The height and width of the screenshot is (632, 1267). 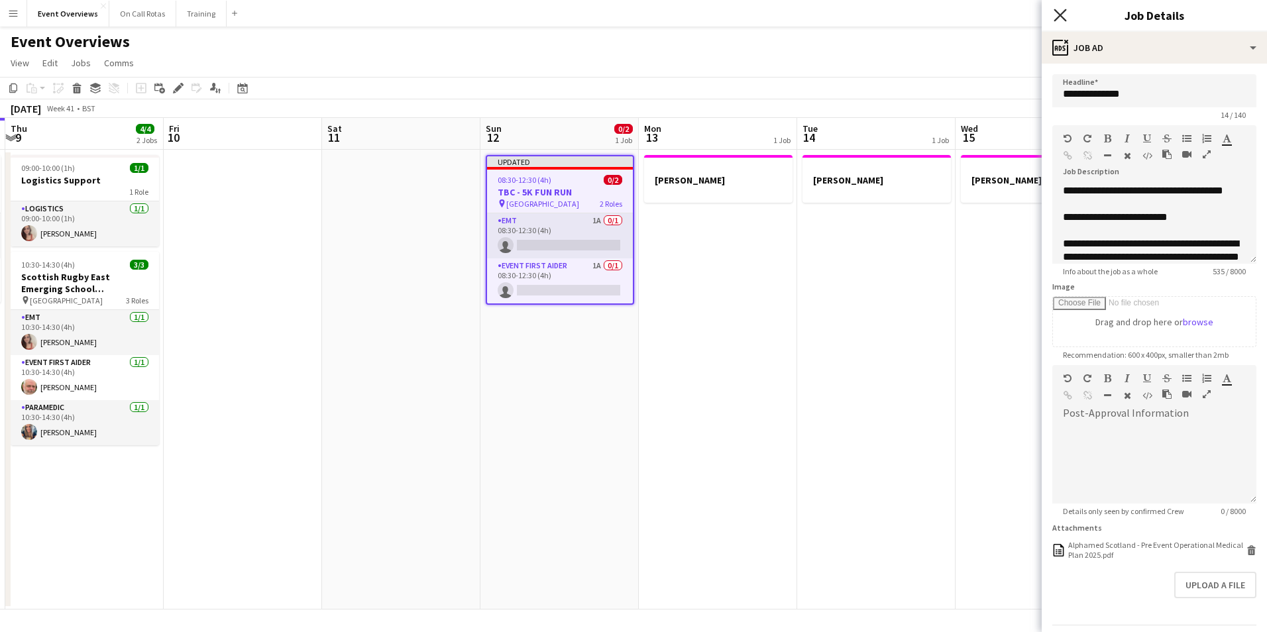 What do you see at coordinates (60, 108) in the screenshot?
I see `span: Week 41` at bounding box center [60, 108].